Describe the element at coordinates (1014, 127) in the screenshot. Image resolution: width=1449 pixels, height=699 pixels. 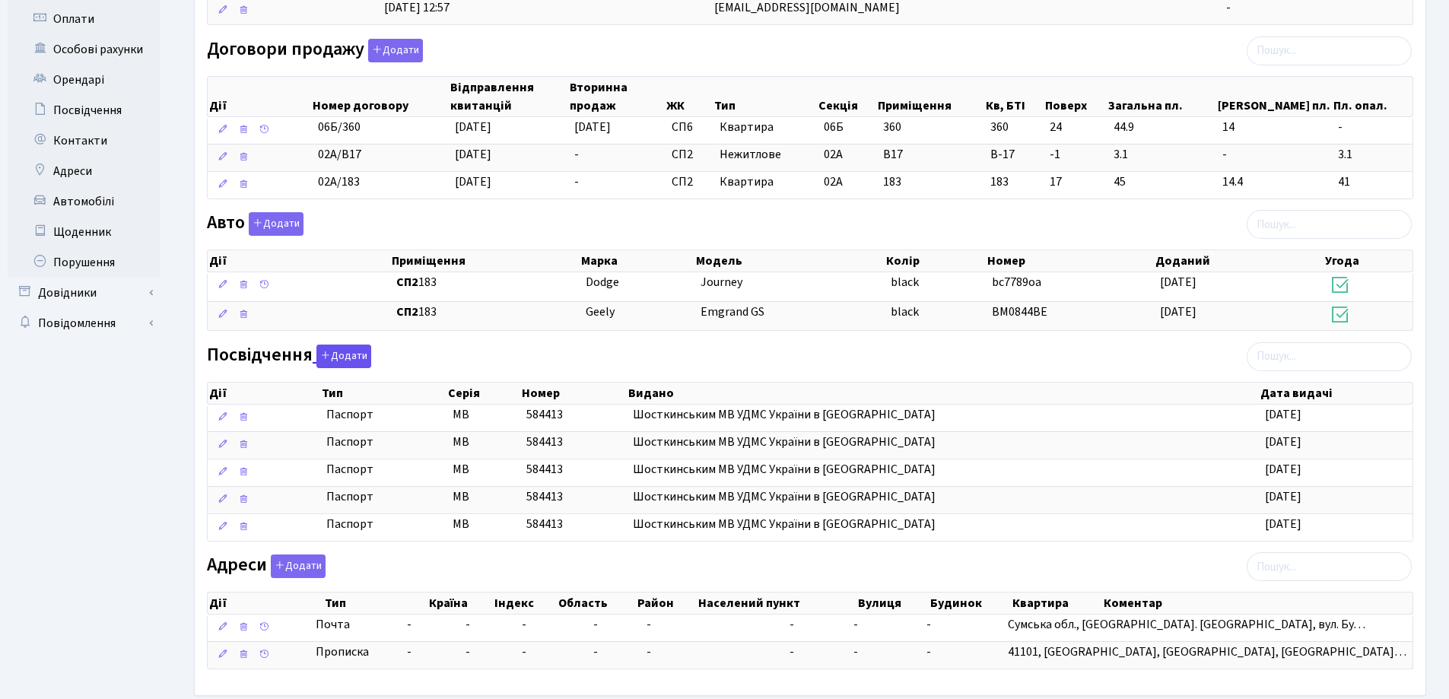
I see `span: 360` at that location.